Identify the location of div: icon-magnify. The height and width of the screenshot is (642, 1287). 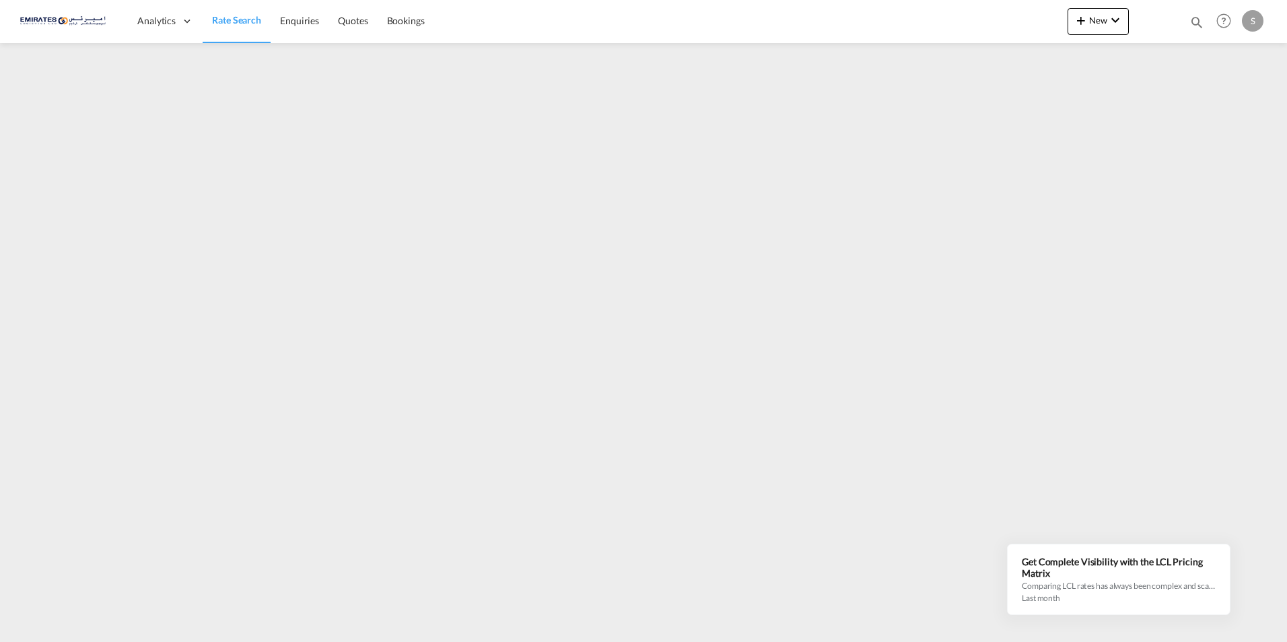
(1197, 25).